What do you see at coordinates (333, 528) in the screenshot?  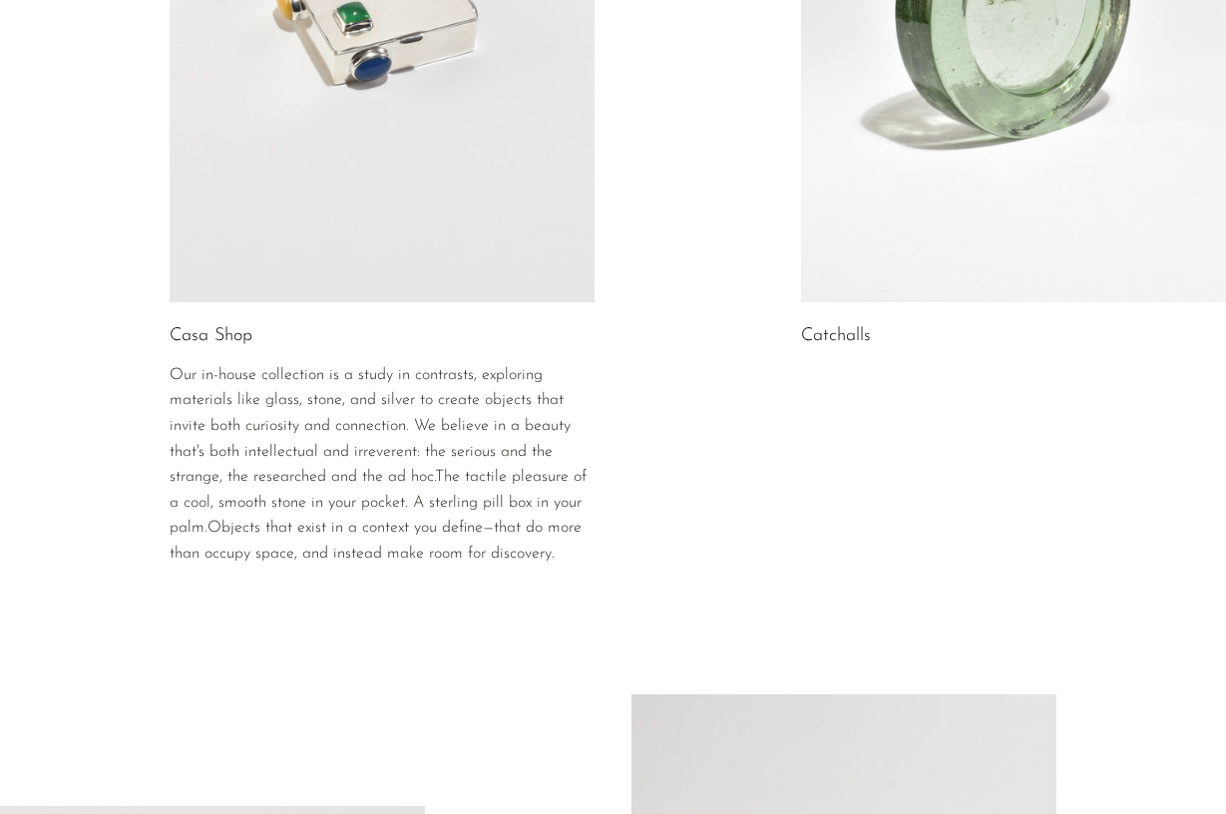 I see `span: Objects that exist in a context you de` at bounding box center [333, 528].